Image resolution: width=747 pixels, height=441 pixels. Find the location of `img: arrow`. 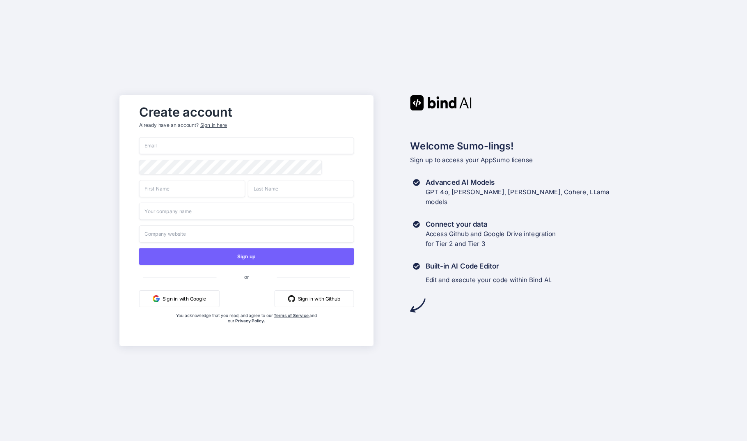

img: arrow is located at coordinates (417, 305).